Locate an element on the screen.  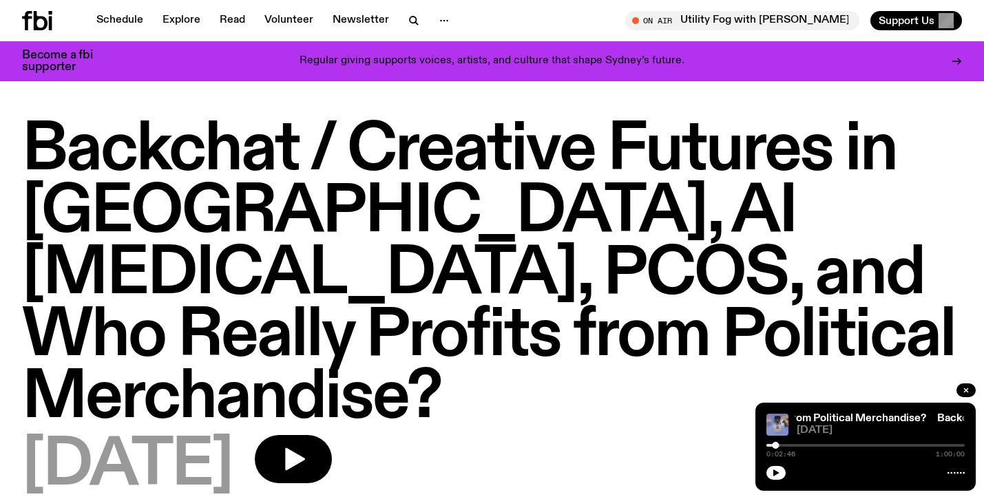
h3: Become a fbi supporter is located at coordinates (66, 61).